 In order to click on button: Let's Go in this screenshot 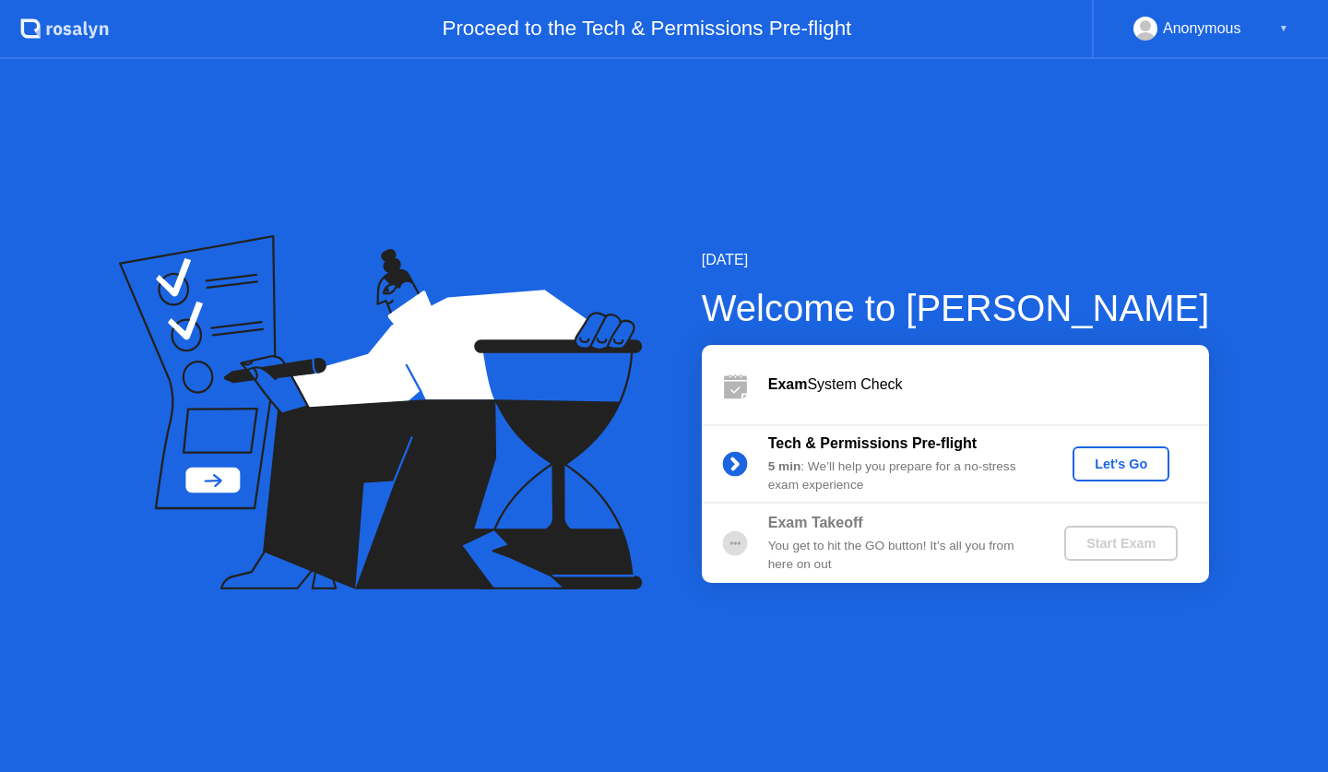, I will do `click(1120, 464)`.